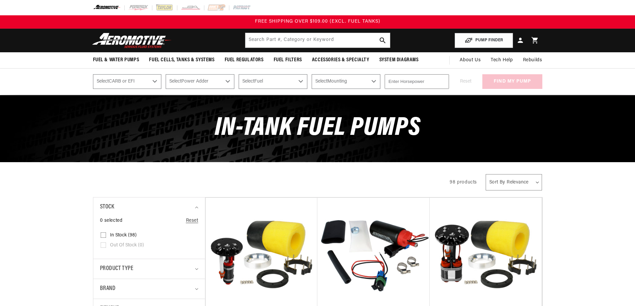 The width and height of the screenshot is (635, 306). I want to click on a: About Us, so click(470, 60).